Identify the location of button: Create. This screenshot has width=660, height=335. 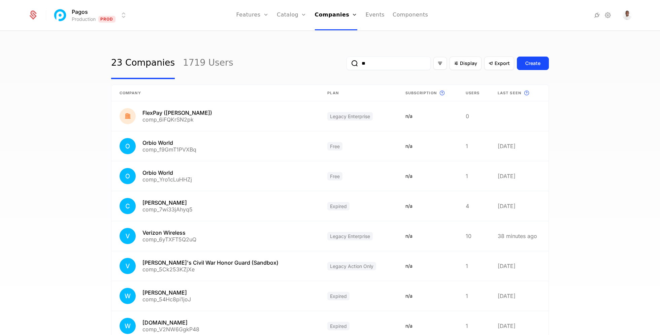
(533, 63).